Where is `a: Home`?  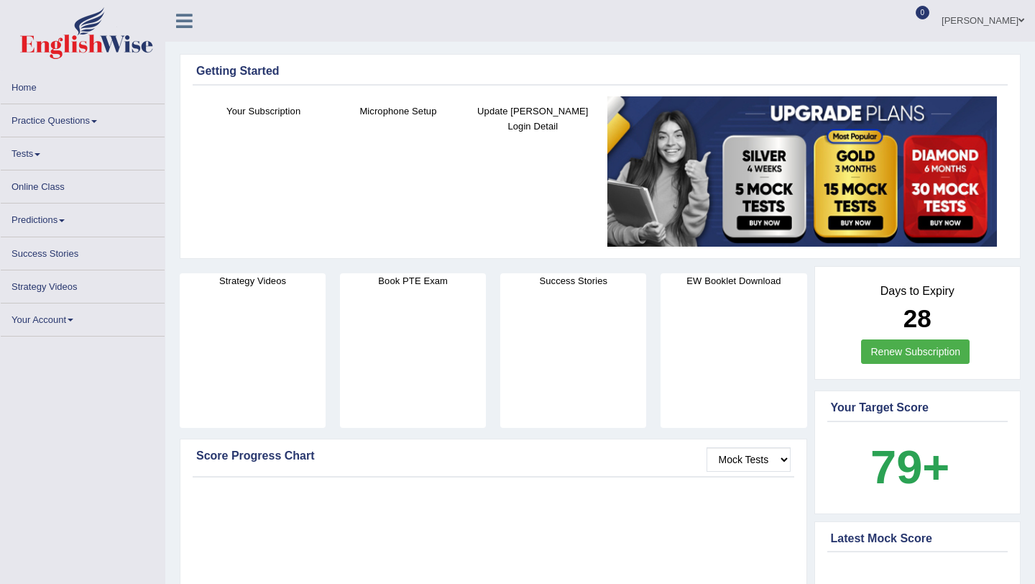 a: Home is located at coordinates (83, 85).